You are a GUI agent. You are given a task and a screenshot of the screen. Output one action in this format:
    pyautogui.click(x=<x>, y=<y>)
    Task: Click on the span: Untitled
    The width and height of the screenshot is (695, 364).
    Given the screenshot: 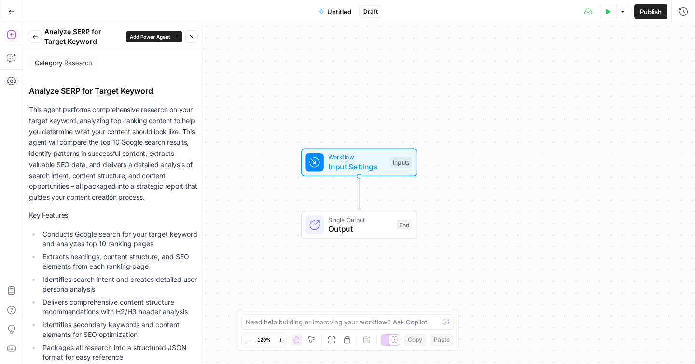 What is the action you would take?
    pyautogui.click(x=339, y=12)
    